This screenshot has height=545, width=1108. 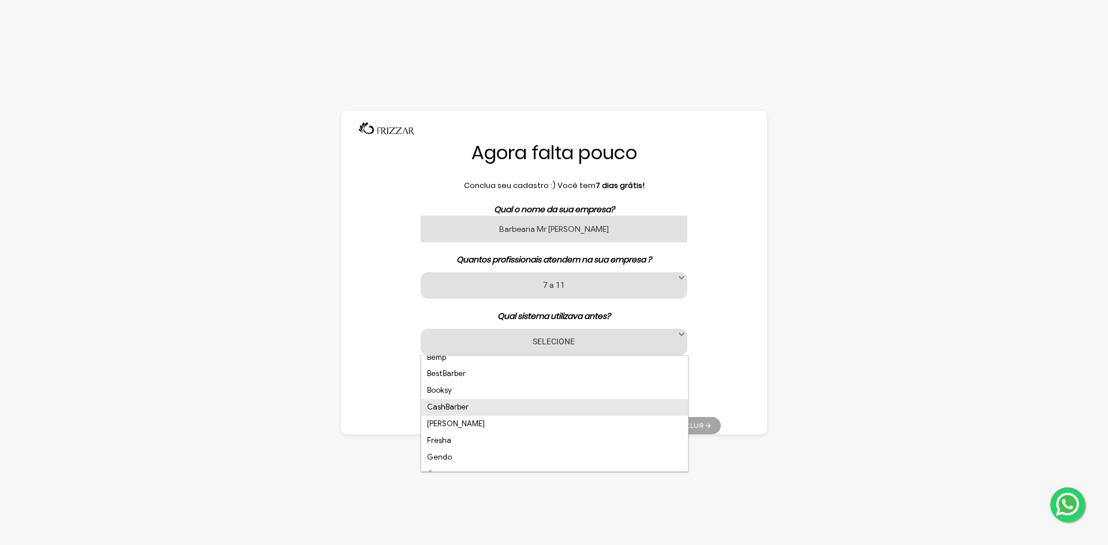 What do you see at coordinates (554, 284) in the screenshot?
I see `label: 7 a 11` at bounding box center [554, 284].